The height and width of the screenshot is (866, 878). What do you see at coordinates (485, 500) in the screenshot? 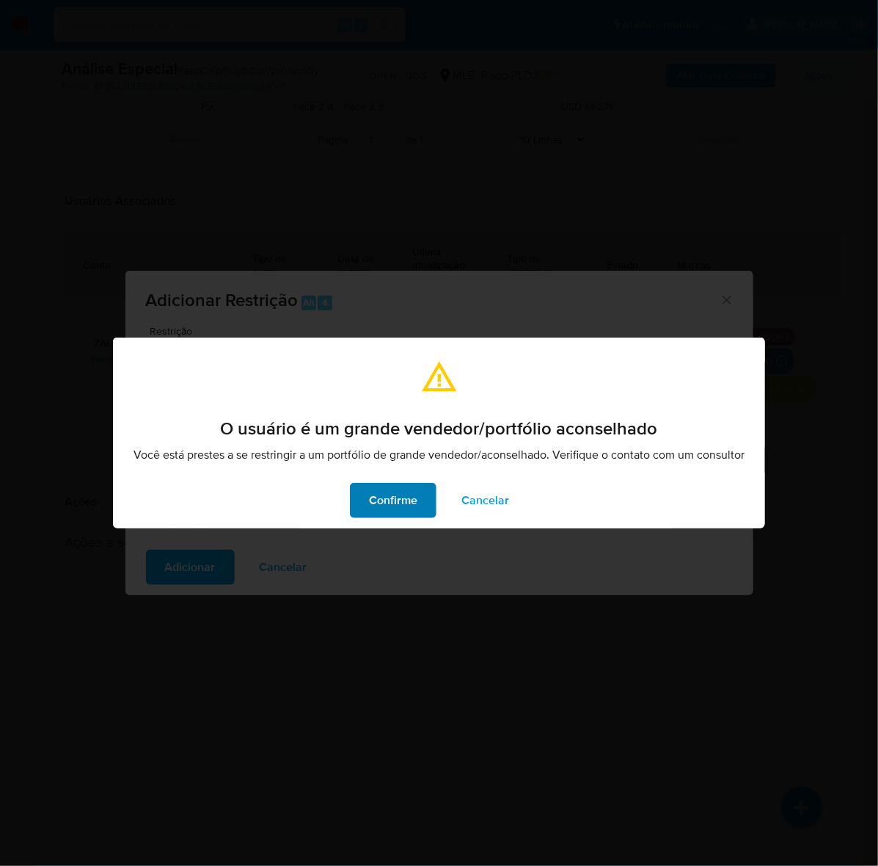
I see `span: Cancelar` at bounding box center [485, 500].